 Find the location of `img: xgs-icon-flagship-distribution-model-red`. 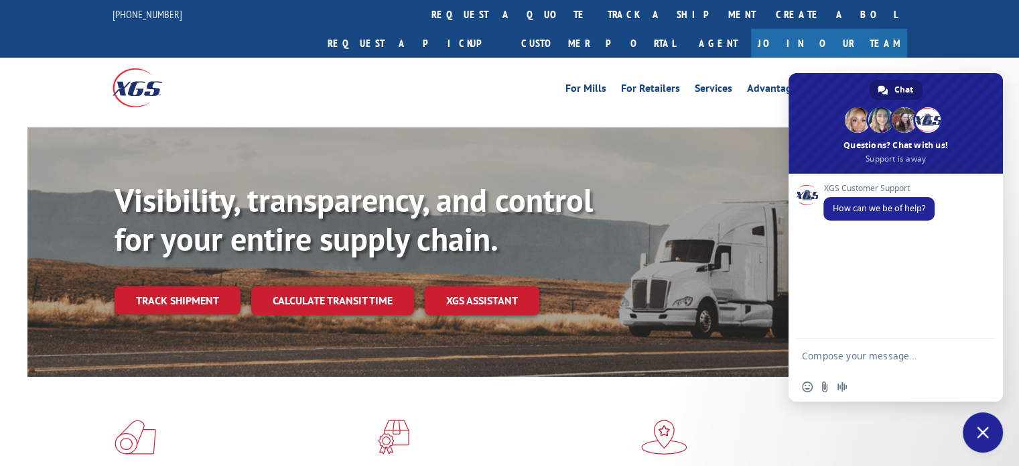

img: xgs-icon-flagship-distribution-model-red is located at coordinates (664, 437).